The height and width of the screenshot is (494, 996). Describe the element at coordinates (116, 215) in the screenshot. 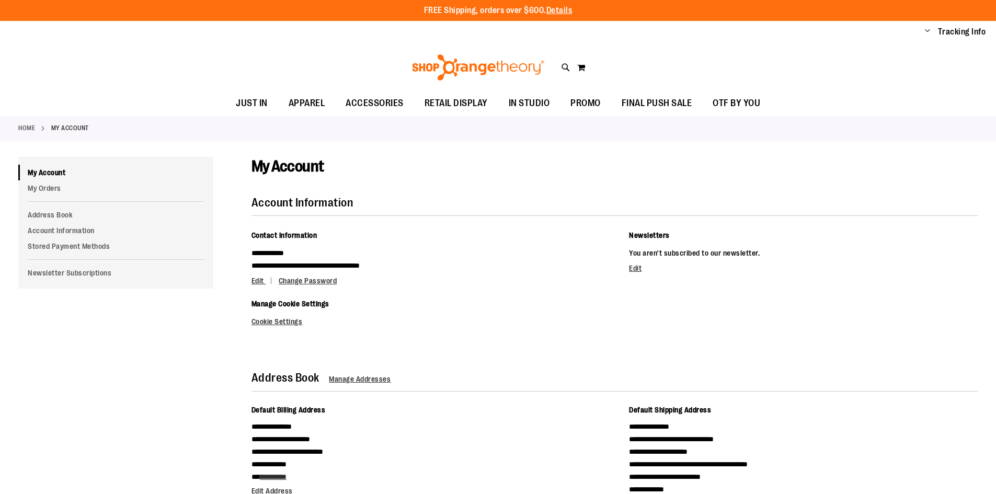

I see `a: Address Book` at that location.